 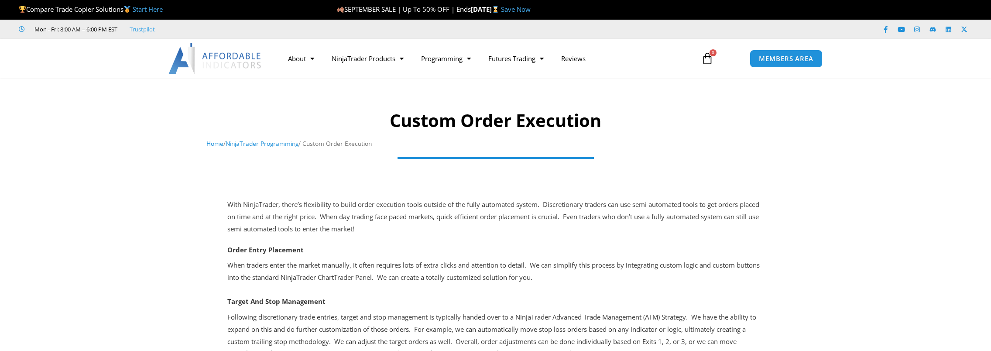 What do you see at coordinates (215, 143) in the screenshot?
I see `a: Home` at bounding box center [215, 143].